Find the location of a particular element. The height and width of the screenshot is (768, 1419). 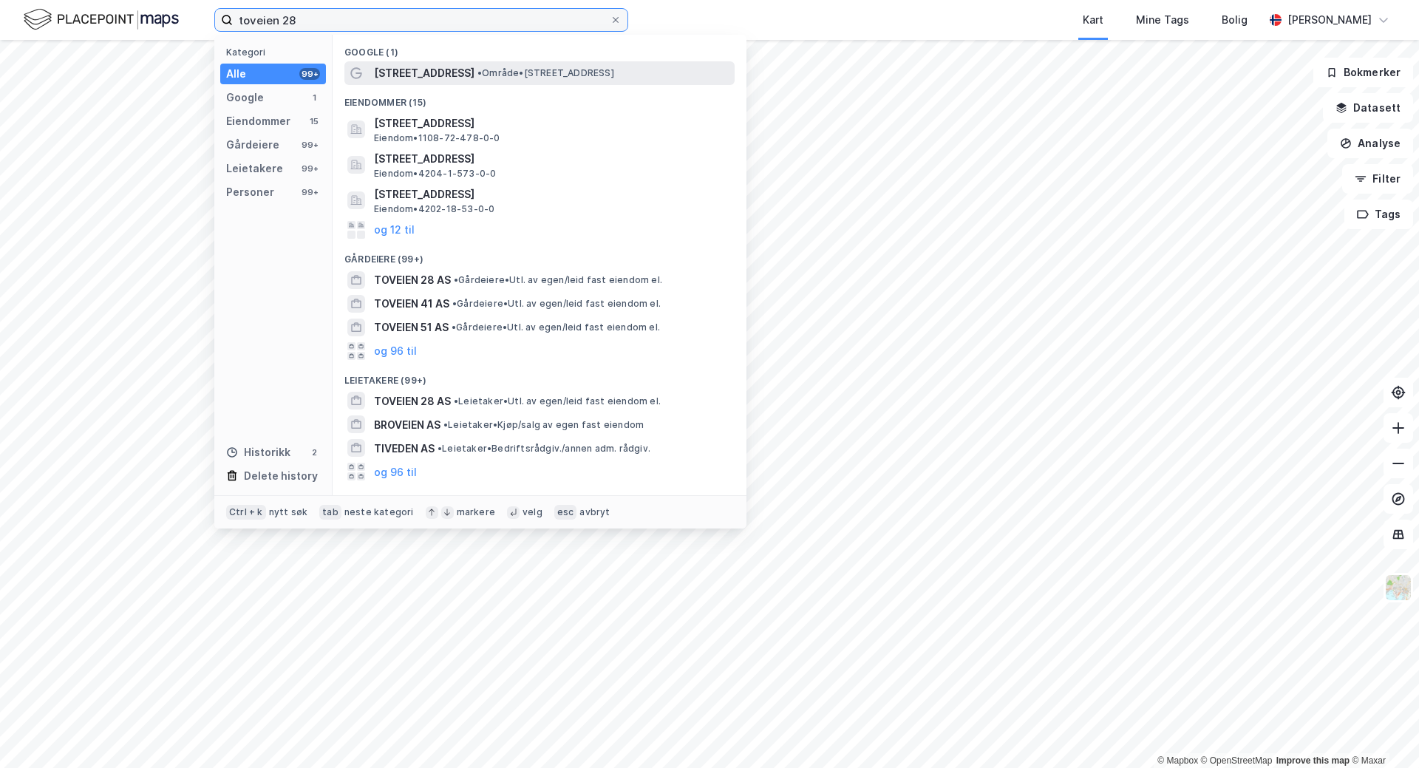

div: 2 is located at coordinates (314, 452).